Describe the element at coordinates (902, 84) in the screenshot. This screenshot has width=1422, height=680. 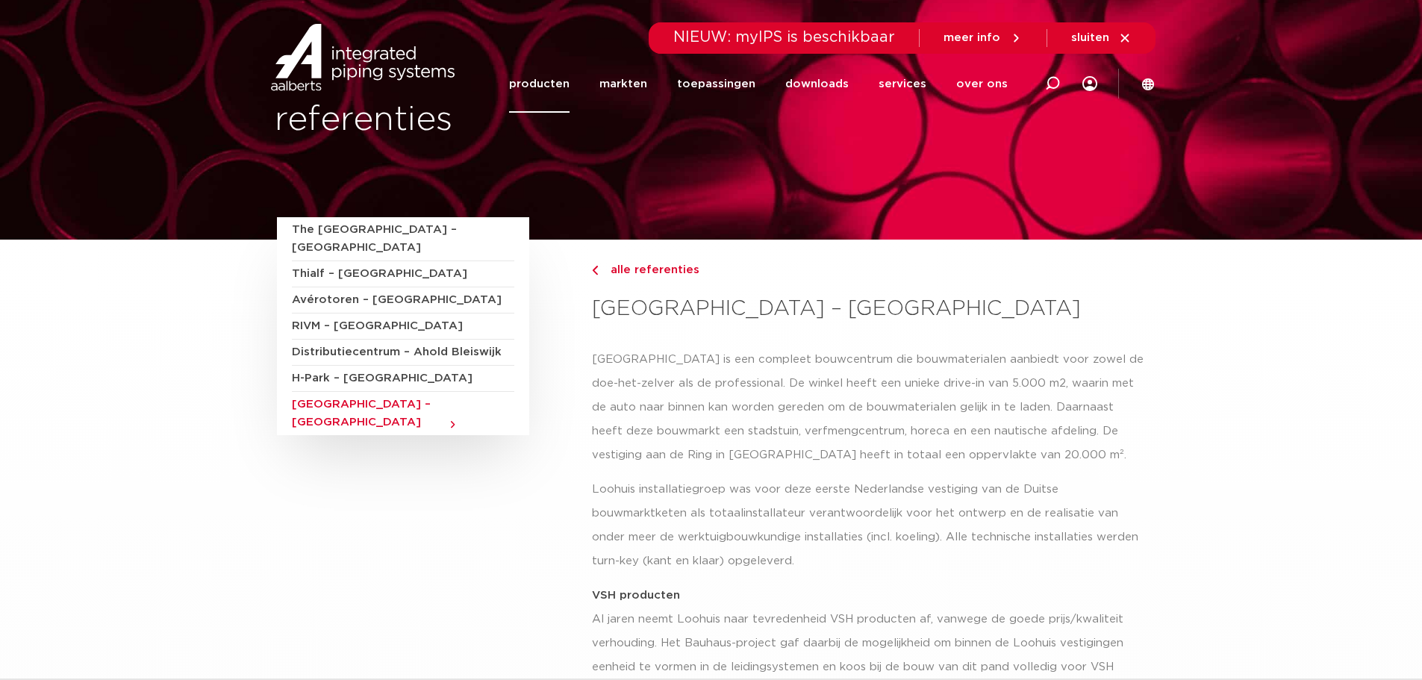
I see `a: services` at that location.